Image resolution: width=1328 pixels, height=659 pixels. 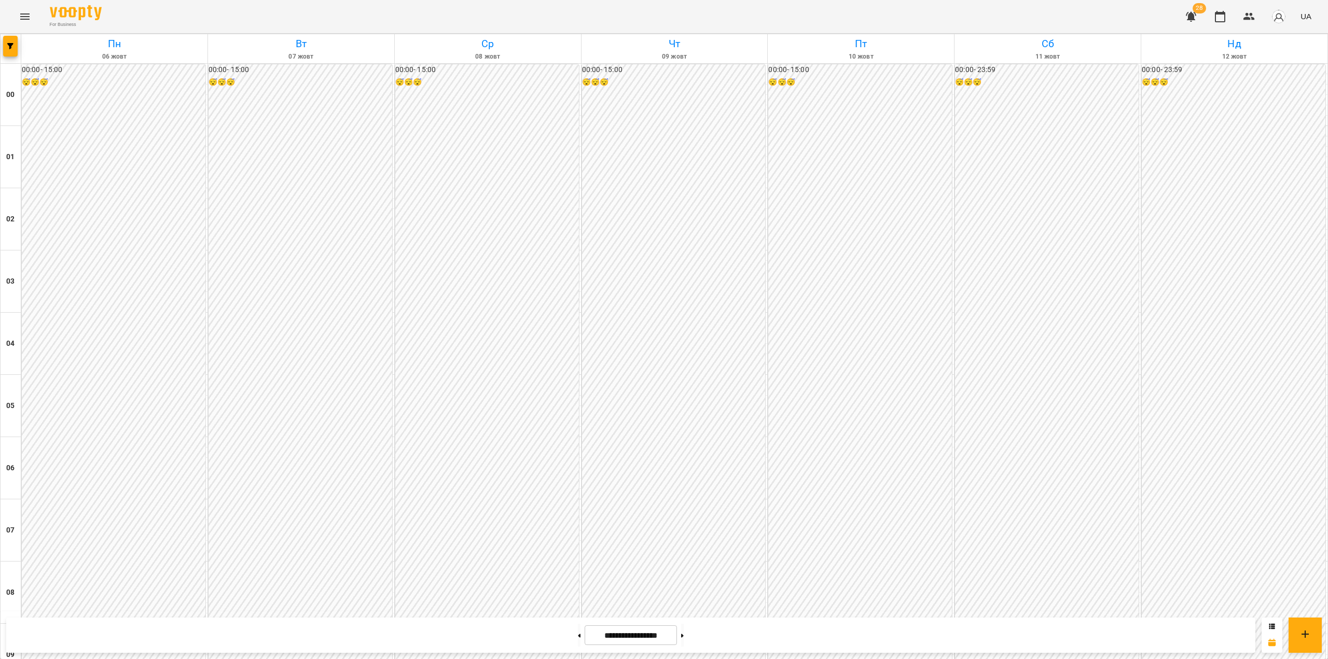 I want to click on h6: 07 жовт, so click(x=301, y=57).